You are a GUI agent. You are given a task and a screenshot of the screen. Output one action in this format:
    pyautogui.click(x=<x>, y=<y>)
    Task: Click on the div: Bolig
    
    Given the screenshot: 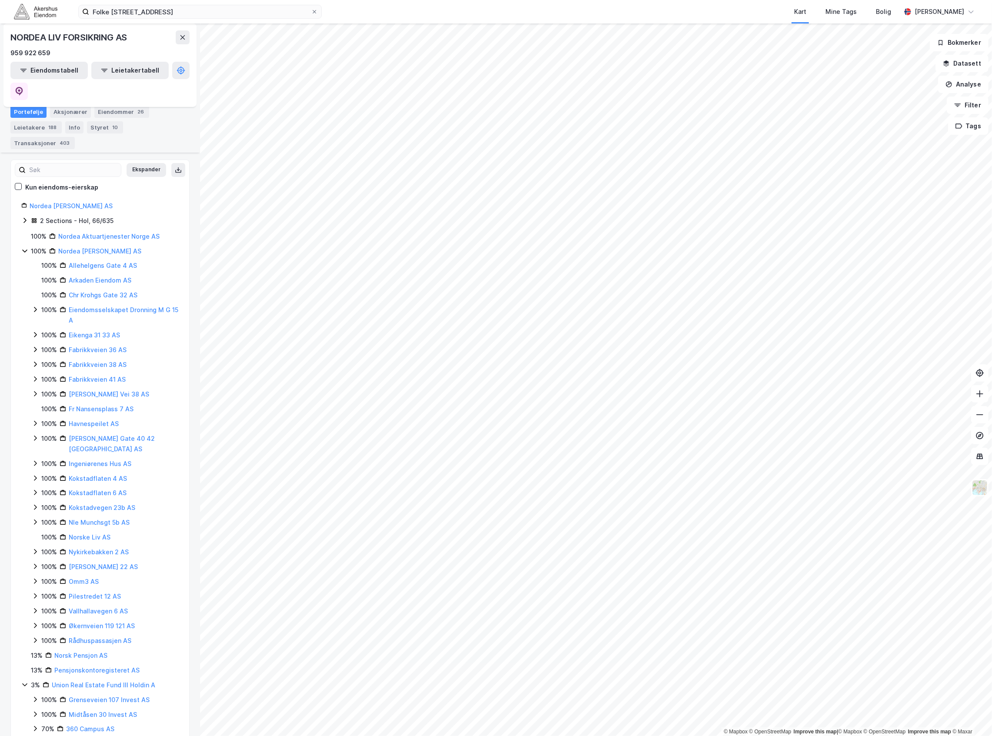 What is the action you would take?
    pyautogui.click(x=883, y=12)
    